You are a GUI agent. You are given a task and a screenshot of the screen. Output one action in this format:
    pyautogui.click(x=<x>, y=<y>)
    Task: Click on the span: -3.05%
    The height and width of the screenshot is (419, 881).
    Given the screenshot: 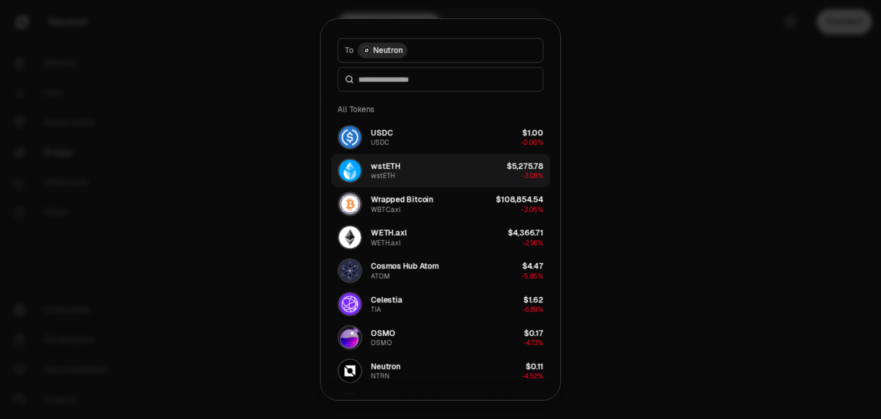 What is the action you would take?
    pyautogui.click(x=533, y=209)
    